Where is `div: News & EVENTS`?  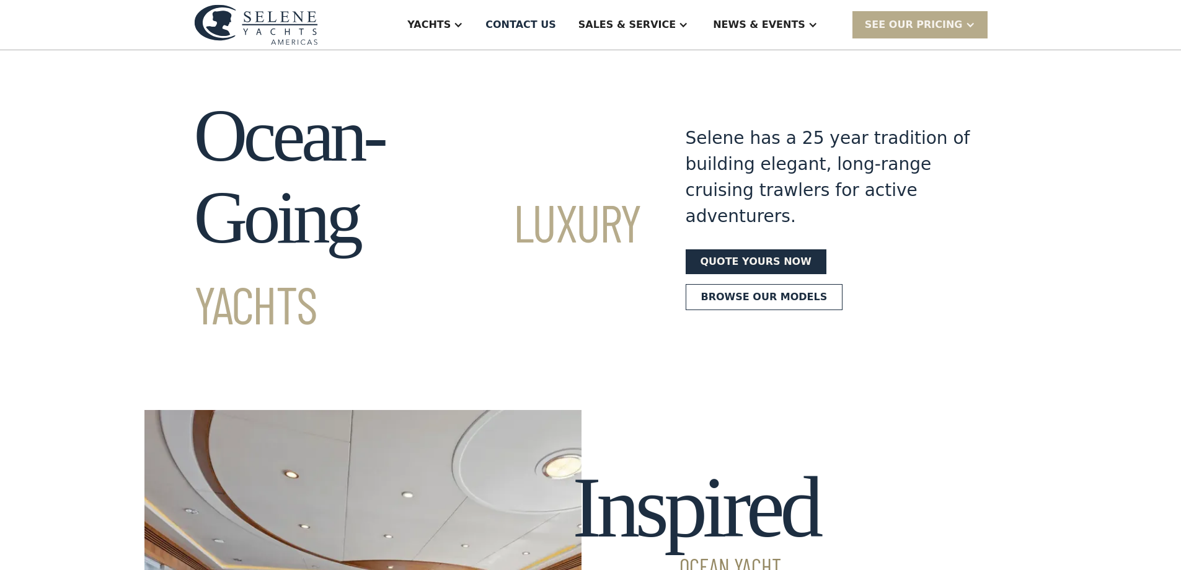 div: News & EVENTS is located at coordinates (759, 25).